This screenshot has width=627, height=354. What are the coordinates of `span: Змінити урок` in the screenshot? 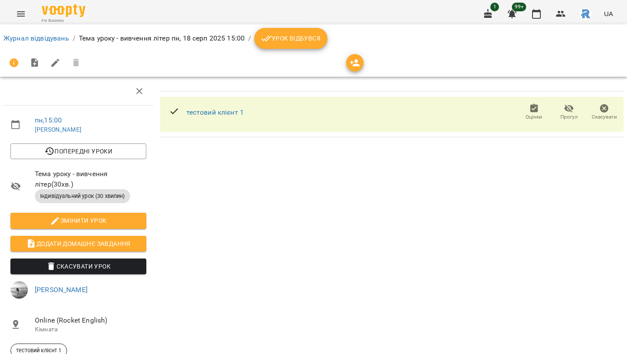 It's located at (78, 220).